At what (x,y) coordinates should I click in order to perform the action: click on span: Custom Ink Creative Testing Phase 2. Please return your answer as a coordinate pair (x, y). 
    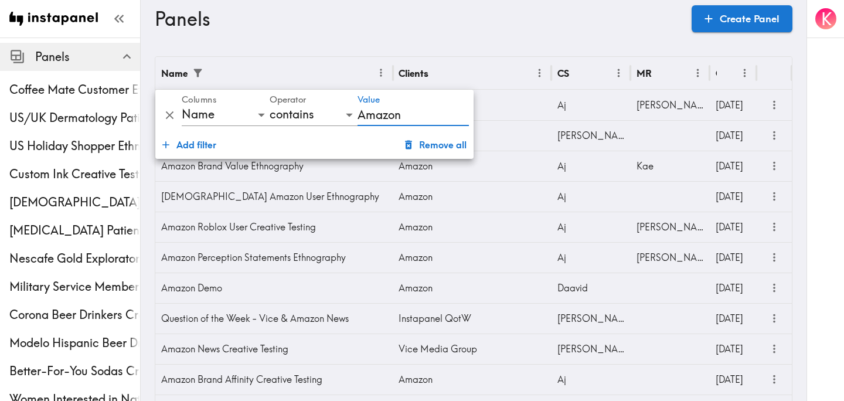
    Looking at the image, I should click on (74, 174).